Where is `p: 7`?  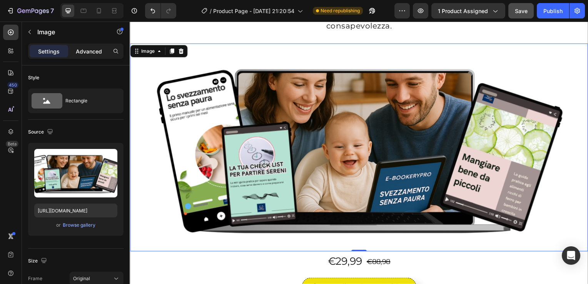
p: 7 is located at coordinates (52, 11).